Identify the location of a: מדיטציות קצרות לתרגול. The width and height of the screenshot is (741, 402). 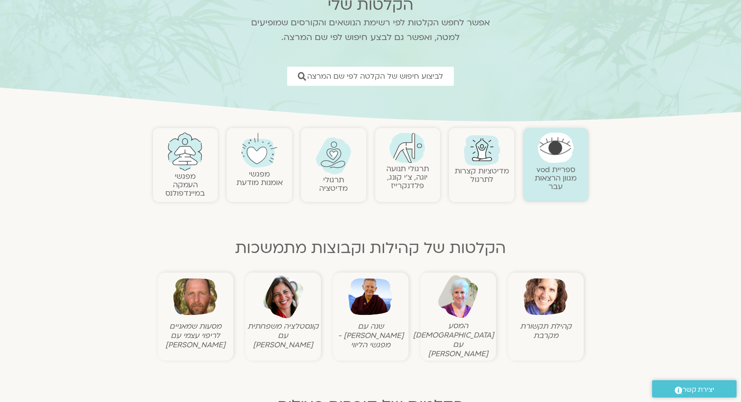
(482, 175).